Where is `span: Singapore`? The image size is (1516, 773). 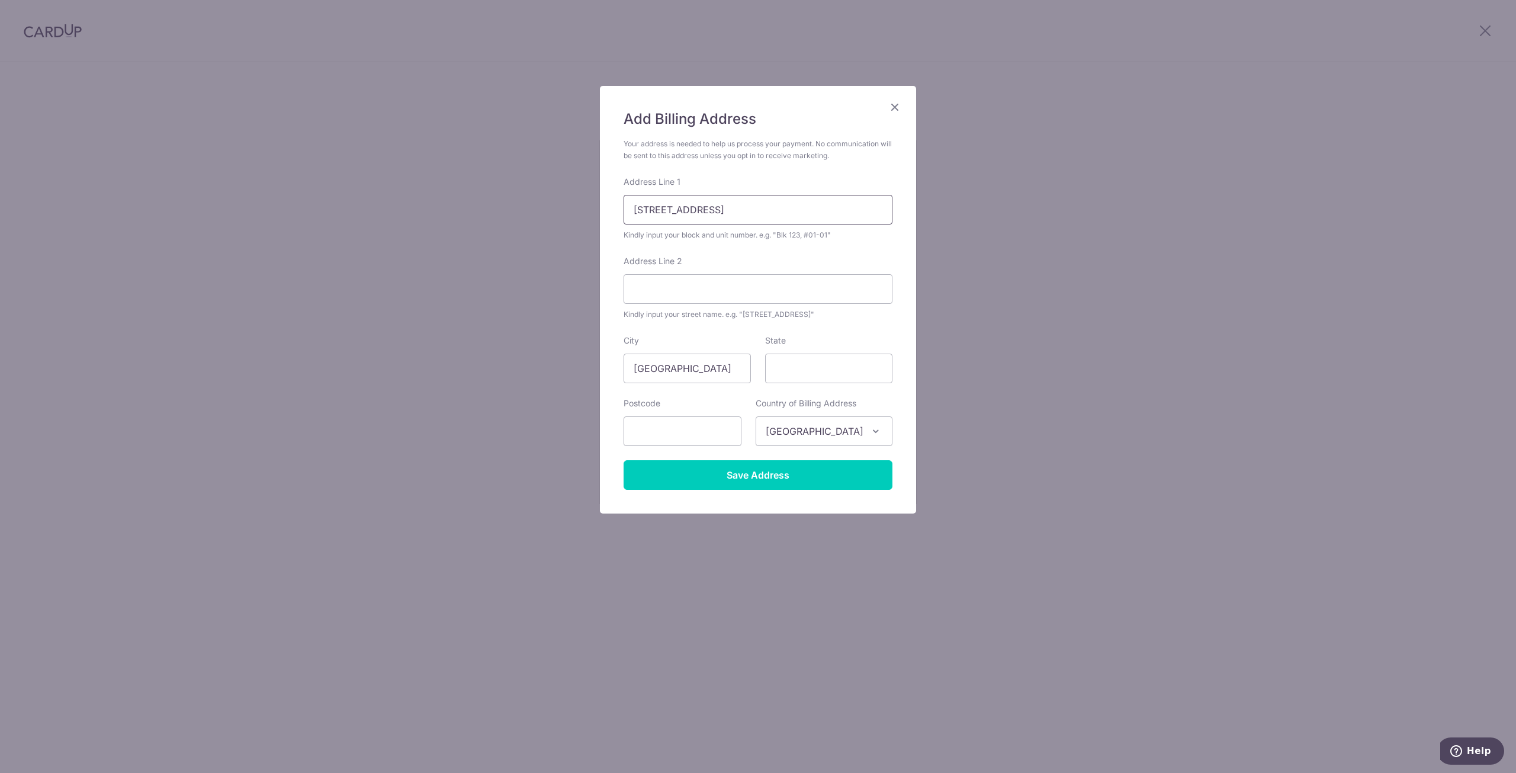 span: Singapore is located at coordinates (824, 431).